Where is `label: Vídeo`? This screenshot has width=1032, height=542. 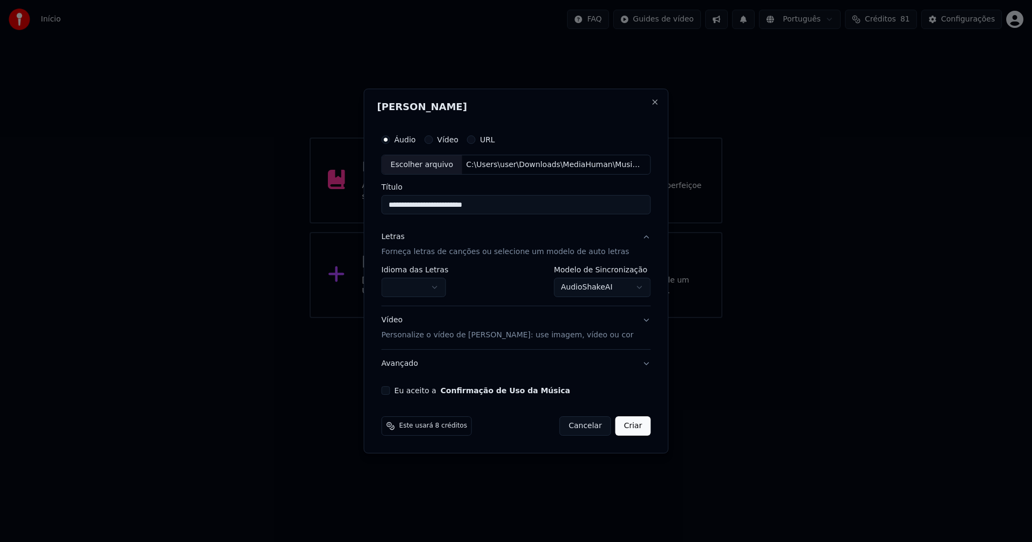
label: Vídeo is located at coordinates (448, 140).